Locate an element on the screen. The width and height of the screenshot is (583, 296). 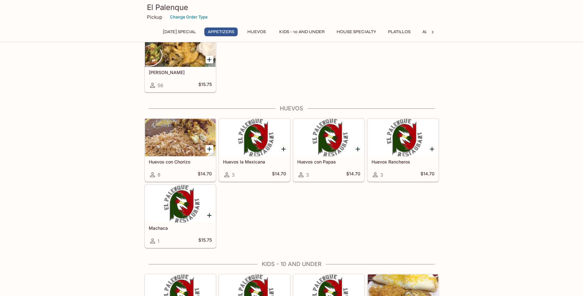
div: Machaca is located at coordinates (180, 204).